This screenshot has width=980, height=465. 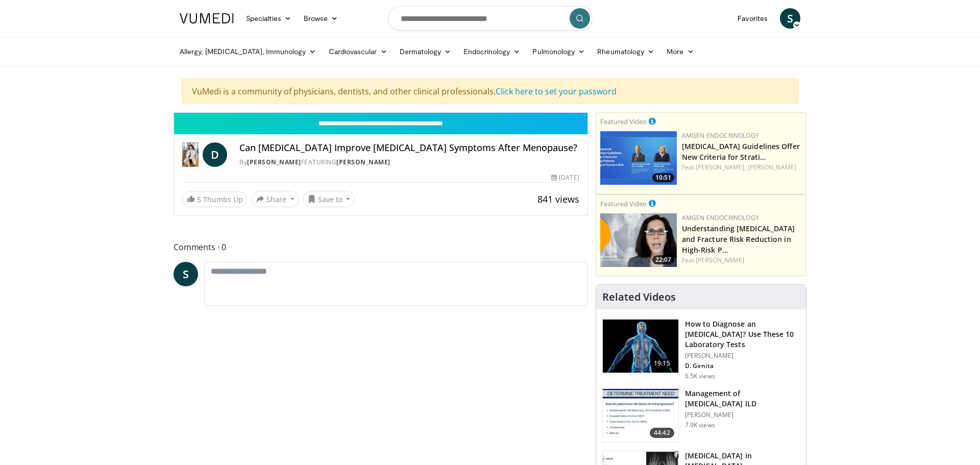 What do you see at coordinates (640, 415) in the screenshot?
I see `img: f34b7c1c-2f02-4eb7-a3f6-ccfac58a9900.150x105_q85_crop-smart_upscale.jpg` at bounding box center [640, 415].